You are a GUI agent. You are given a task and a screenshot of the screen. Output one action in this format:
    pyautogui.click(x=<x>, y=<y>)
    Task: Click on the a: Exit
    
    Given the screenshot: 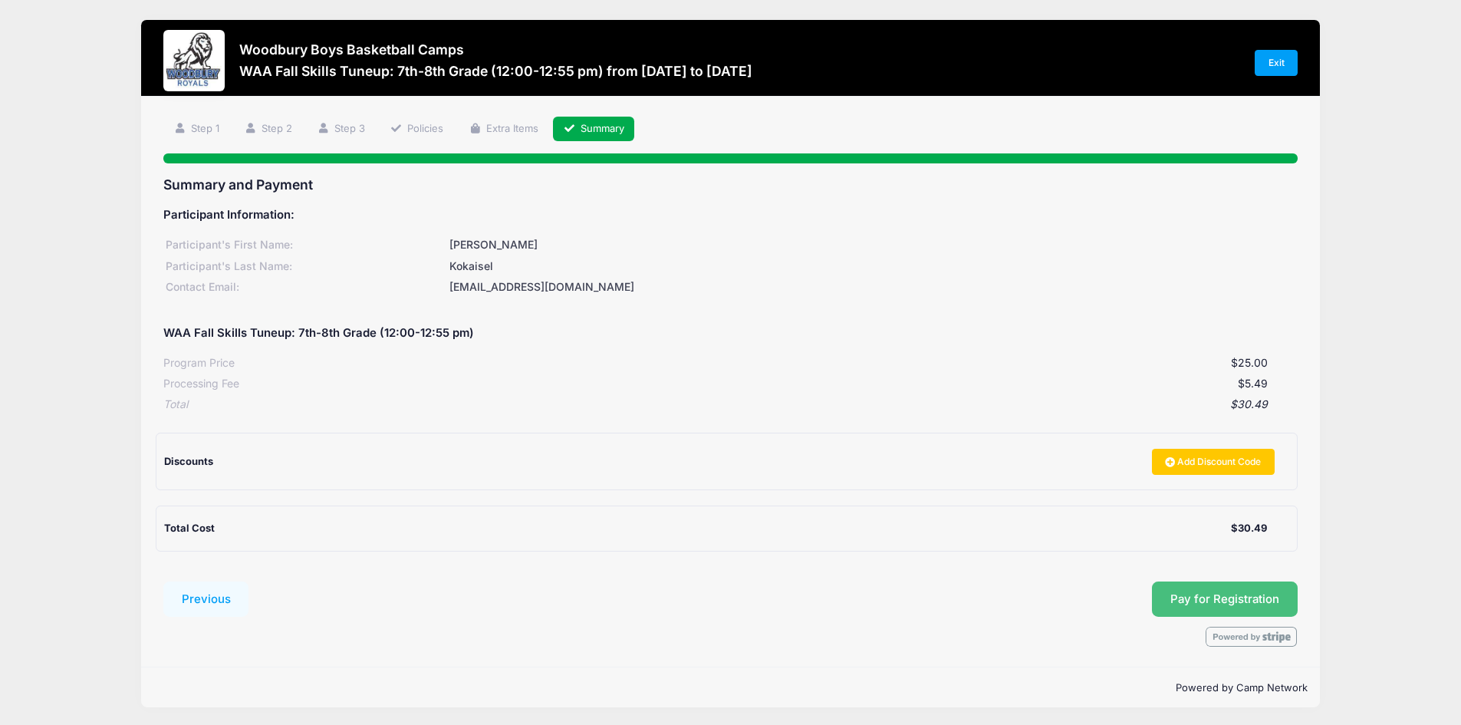 What is the action you would take?
    pyautogui.click(x=1276, y=63)
    